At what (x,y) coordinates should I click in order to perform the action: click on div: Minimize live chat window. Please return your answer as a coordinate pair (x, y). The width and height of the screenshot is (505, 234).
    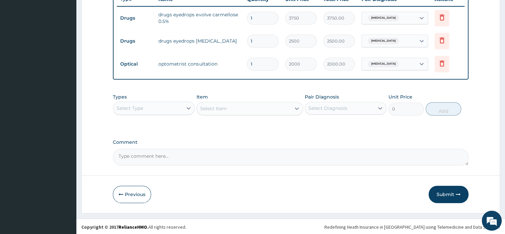
    Looking at the image, I should click on (117, 11).